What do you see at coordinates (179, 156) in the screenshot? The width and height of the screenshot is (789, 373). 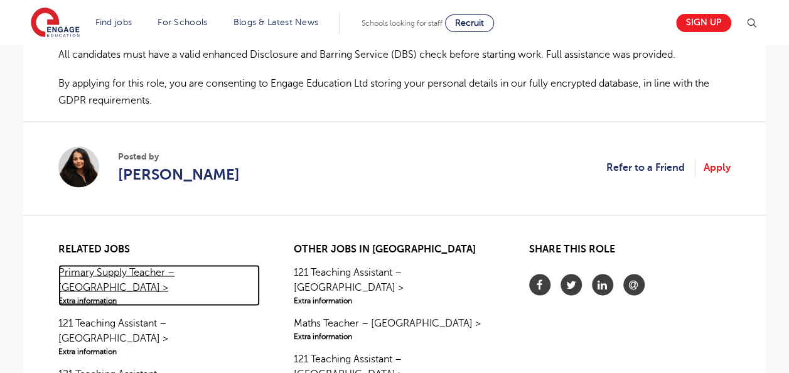 I see `span: Posted by` at bounding box center [179, 156].